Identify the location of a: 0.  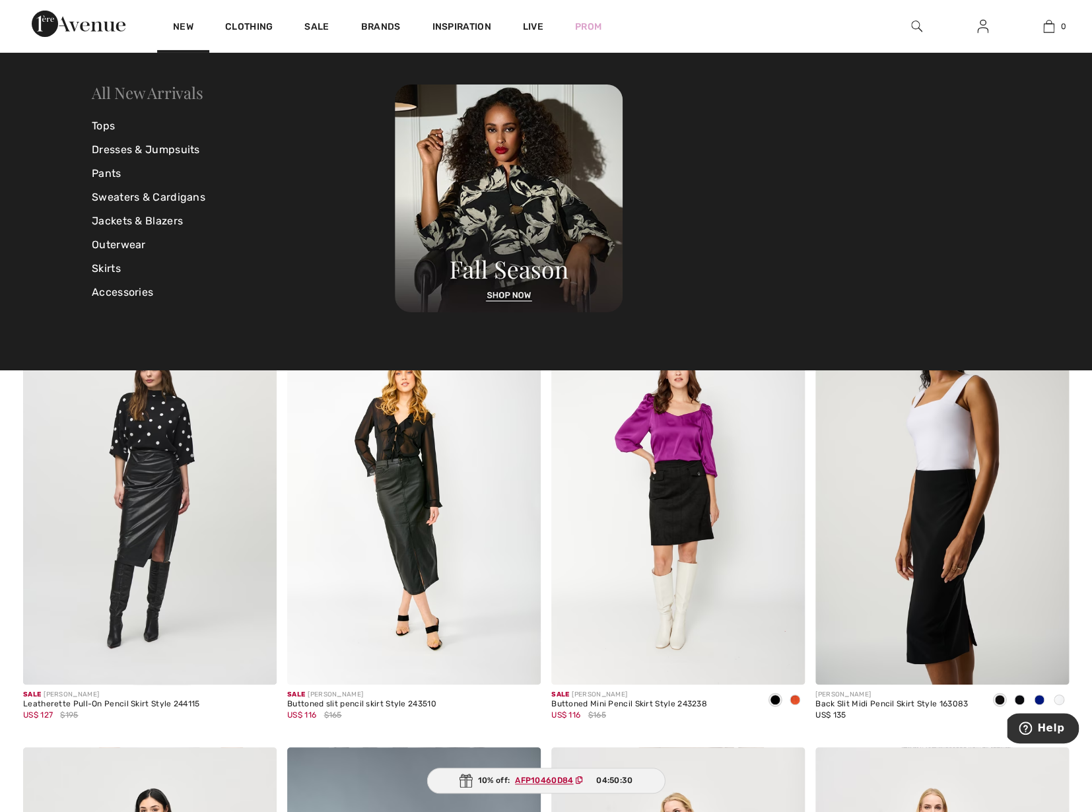
(1048, 26).